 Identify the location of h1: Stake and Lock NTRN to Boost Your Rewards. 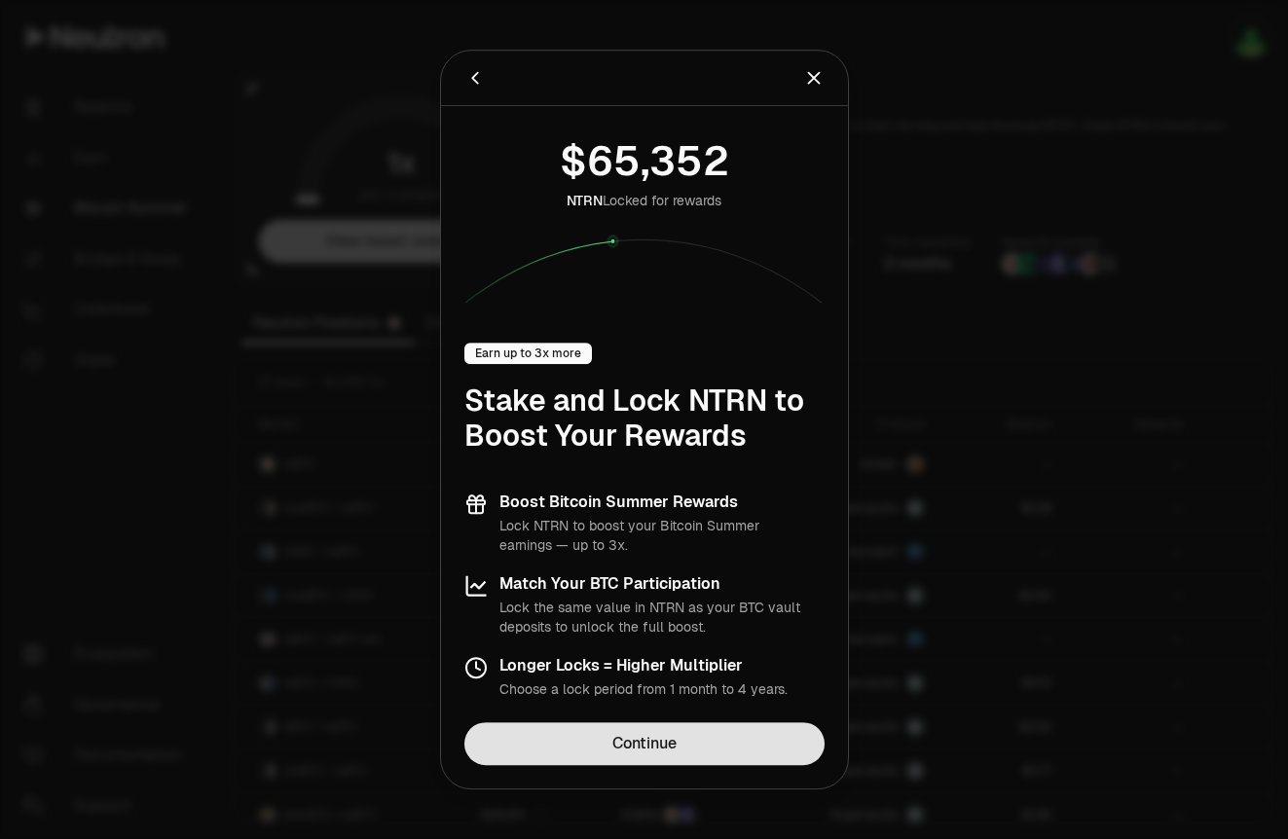
(645, 419).